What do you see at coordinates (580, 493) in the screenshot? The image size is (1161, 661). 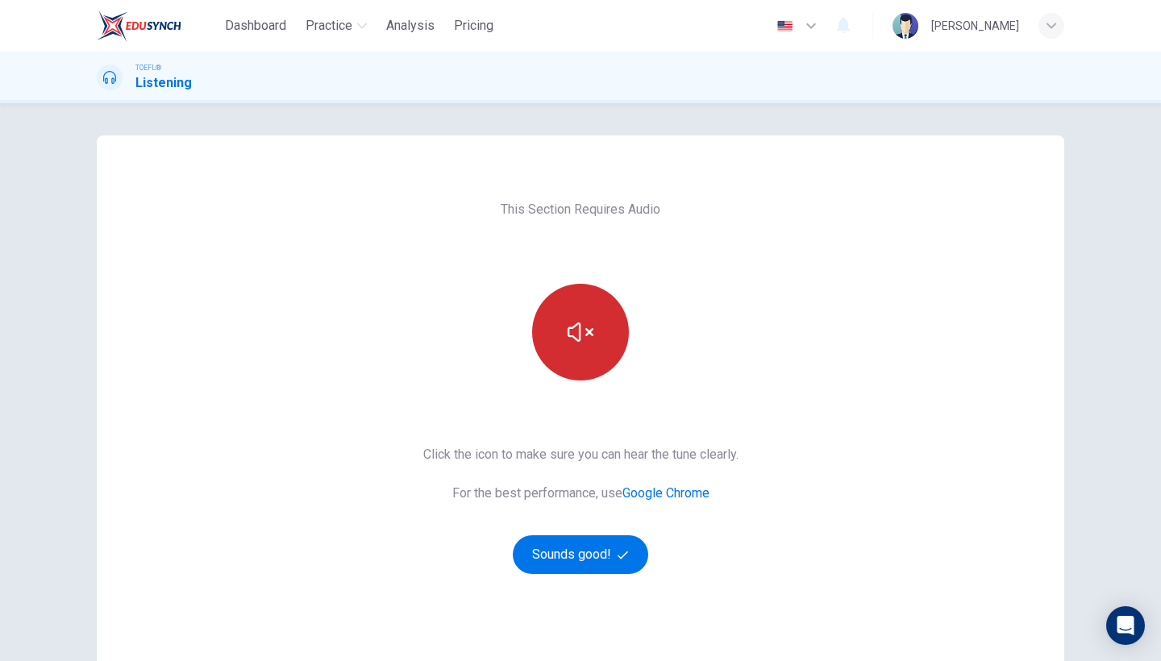 I see `span: For the best performance, use` at bounding box center [580, 493].